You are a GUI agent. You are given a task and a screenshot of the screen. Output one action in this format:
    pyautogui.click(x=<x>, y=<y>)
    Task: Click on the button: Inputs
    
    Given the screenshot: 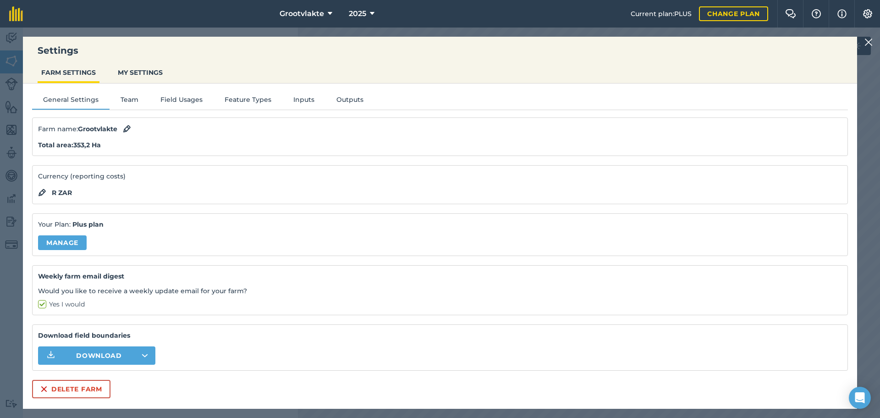 What is the action you would take?
    pyautogui.click(x=304, y=101)
    